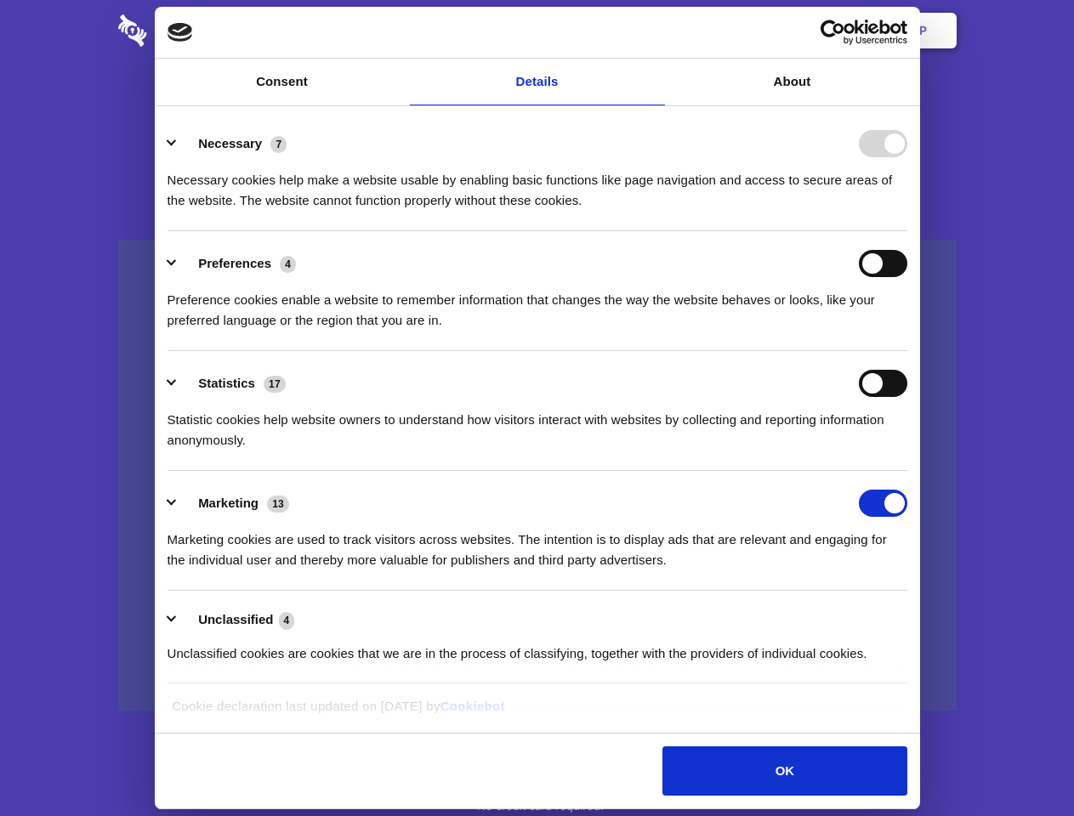 The height and width of the screenshot is (816, 1074). Describe the element at coordinates (537, 423) in the screenshot. I see `div: Statistic cookies help website owners to understand how visitors interact with websites by collec...` at that location.